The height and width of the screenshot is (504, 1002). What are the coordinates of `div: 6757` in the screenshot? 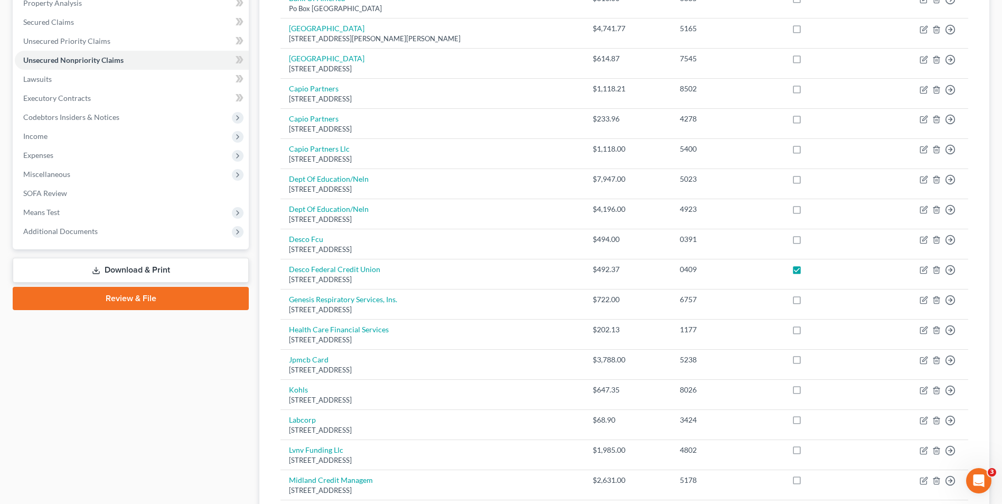 It's located at (727, 299).